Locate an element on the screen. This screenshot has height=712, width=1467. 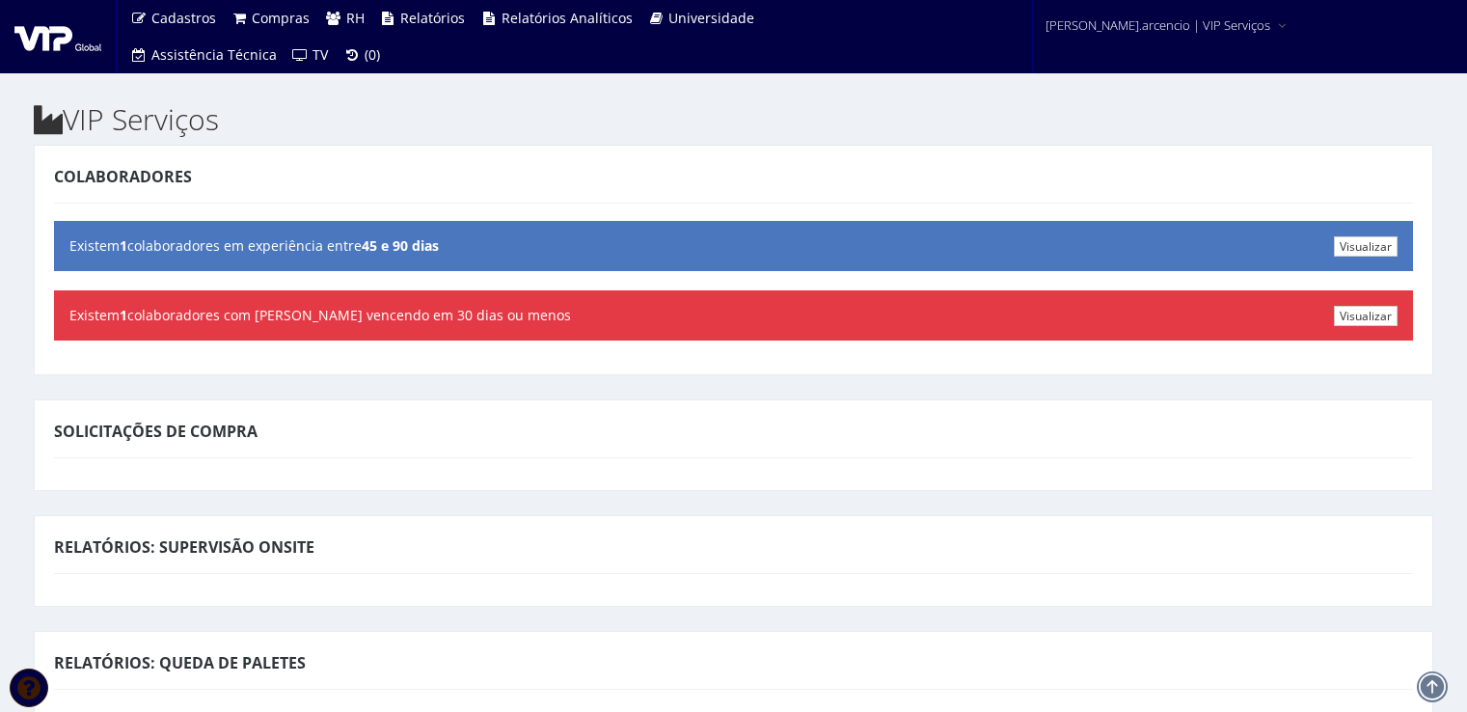
div: Existem colaboradores em experiência entre is located at coordinates (733, 246).